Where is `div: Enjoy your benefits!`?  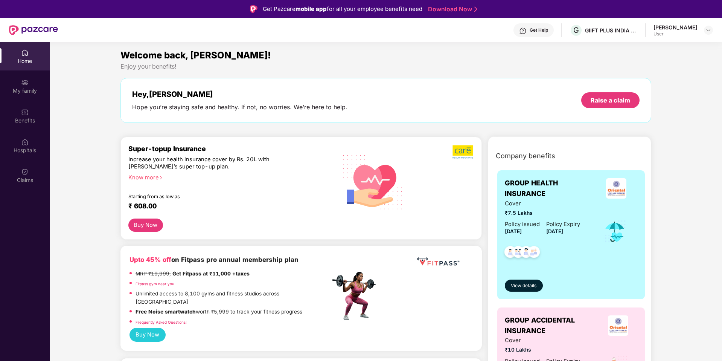 div: Enjoy your benefits! is located at coordinates (386, 66).